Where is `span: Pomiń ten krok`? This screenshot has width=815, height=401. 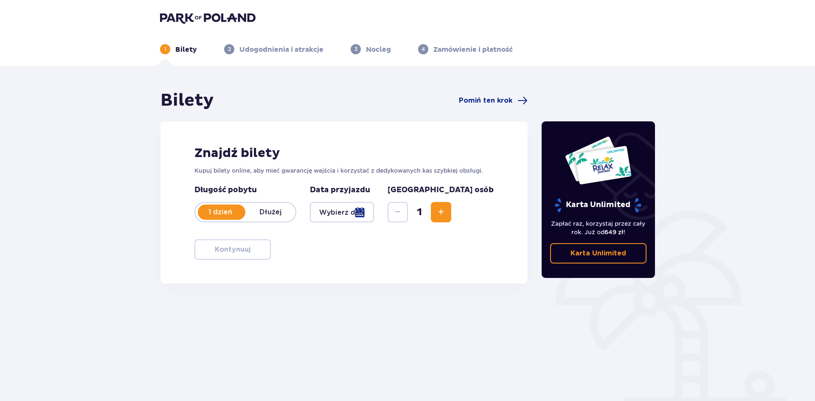 span: Pomiń ten krok is located at coordinates (485, 101).